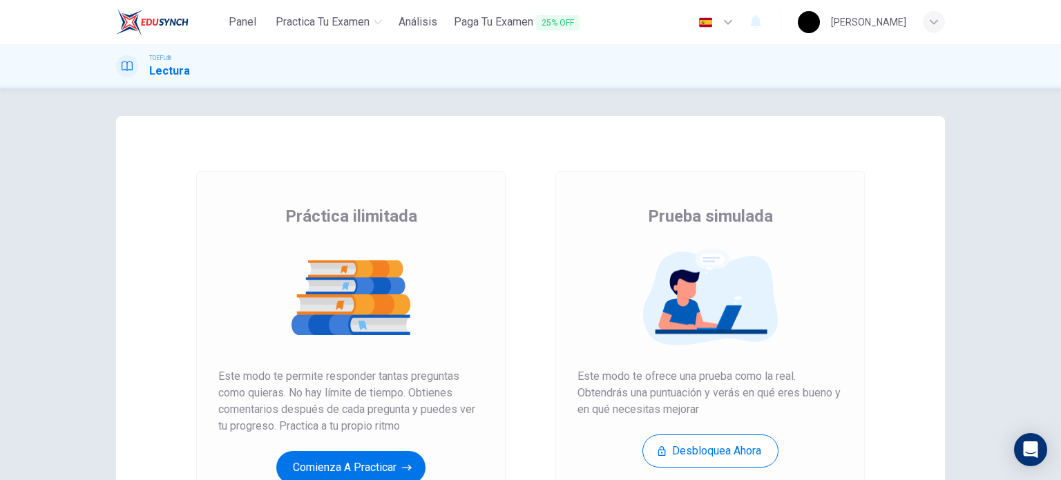 This screenshot has width=1061, height=480. I want to click on img: es, so click(706, 22).